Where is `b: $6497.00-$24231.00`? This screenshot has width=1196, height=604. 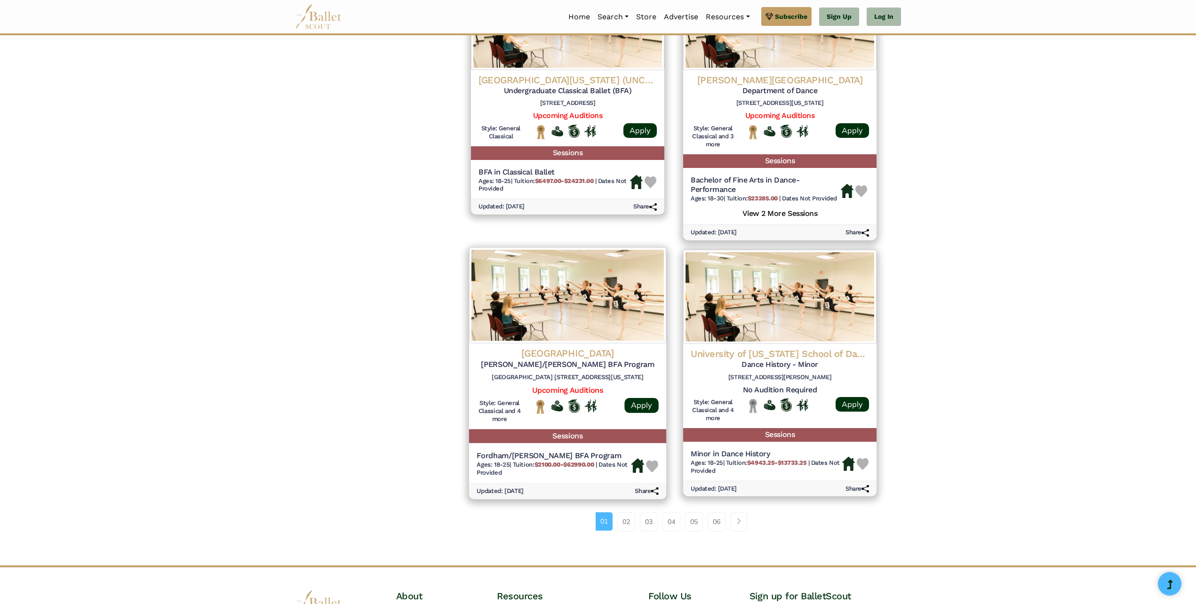 b: $6497.00-$24231.00 is located at coordinates (564, 181).